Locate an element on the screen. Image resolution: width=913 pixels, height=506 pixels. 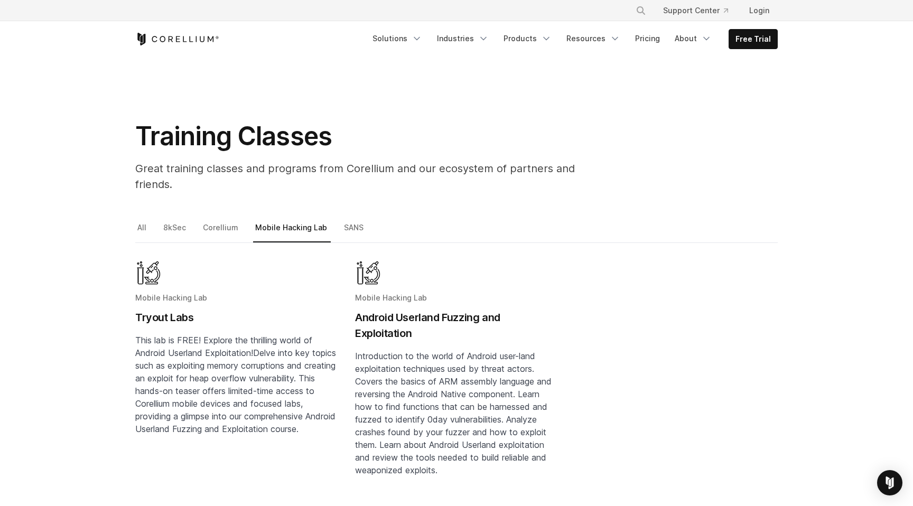
a: Support Center is located at coordinates (695, 11).